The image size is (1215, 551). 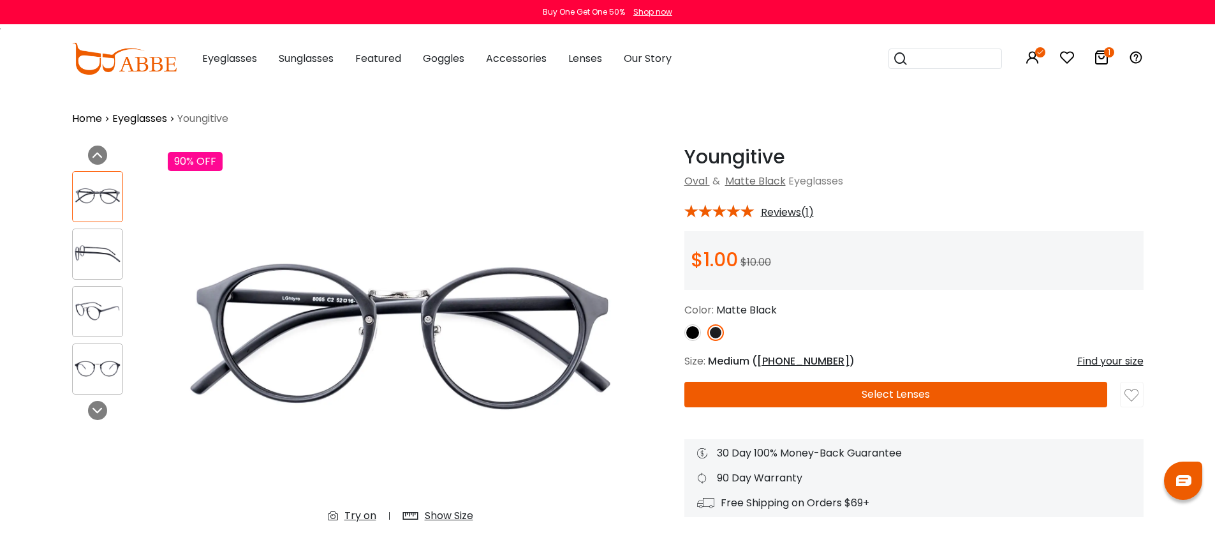 I want to click on span: Featured, so click(x=378, y=58).